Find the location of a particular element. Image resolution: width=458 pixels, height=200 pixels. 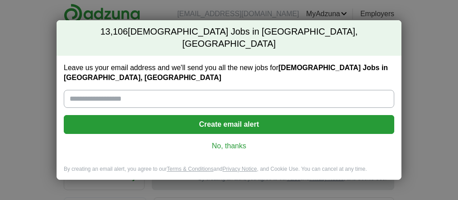

a: Terms & Conditions is located at coordinates (190, 169).